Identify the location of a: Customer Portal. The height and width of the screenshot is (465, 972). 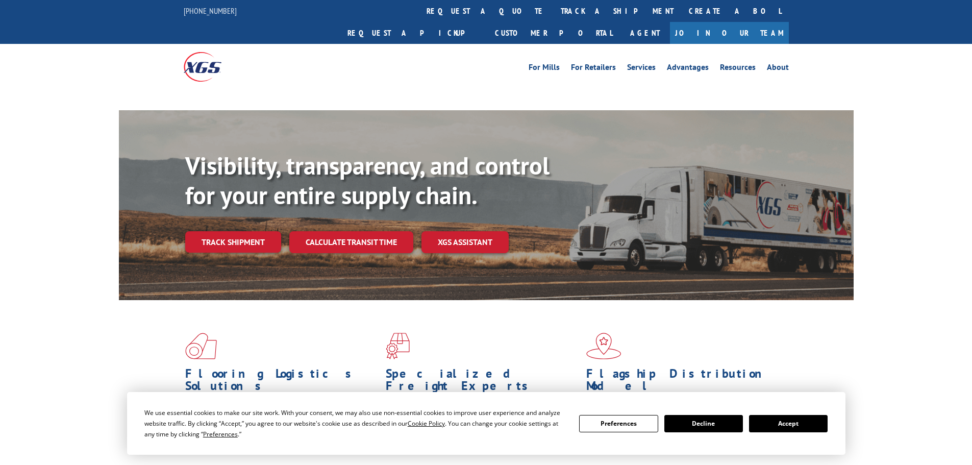
(554, 33).